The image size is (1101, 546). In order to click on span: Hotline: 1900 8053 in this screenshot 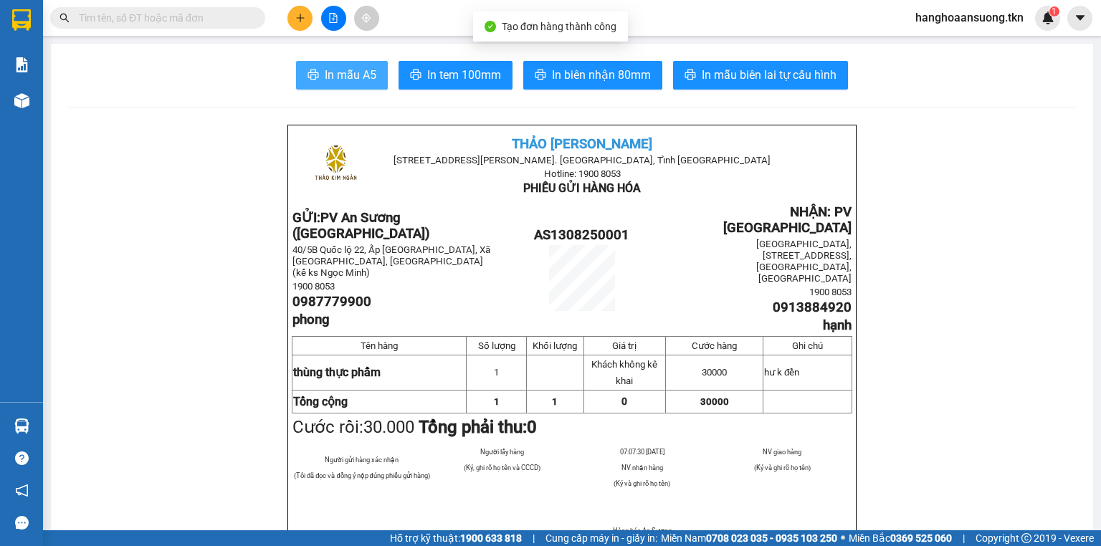, I will do `click(582, 173)`.